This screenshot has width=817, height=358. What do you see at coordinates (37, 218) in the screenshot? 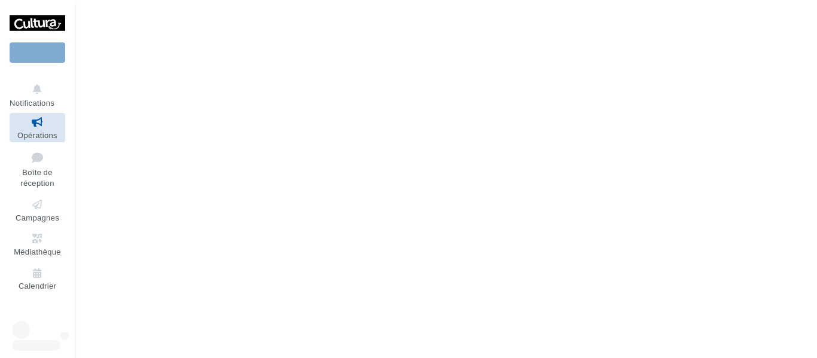
I see `span: Campagnes` at bounding box center [37, 218].